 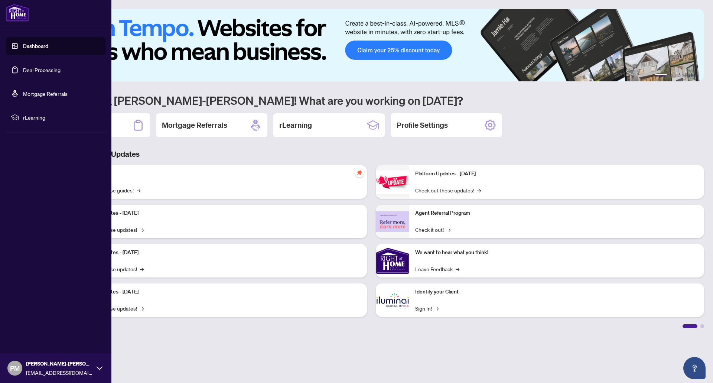 What do you see at coordinates (17, 13) in the screenshot?
I see `img: logo` at bounding box center [17, 13].